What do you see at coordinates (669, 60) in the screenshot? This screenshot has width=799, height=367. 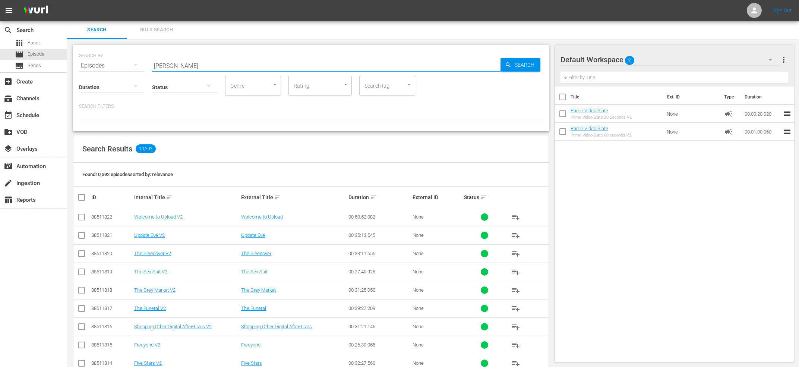 I see `div: Default Workspace` at bounding box center [669, 60].